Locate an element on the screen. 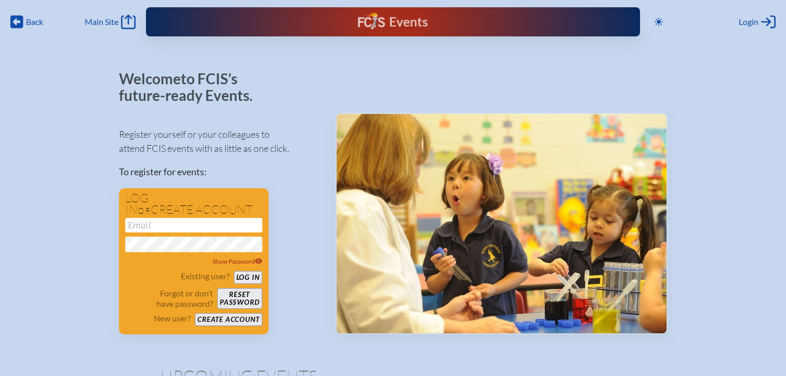  button: Resetpassword is located at coordinates (240, 298).